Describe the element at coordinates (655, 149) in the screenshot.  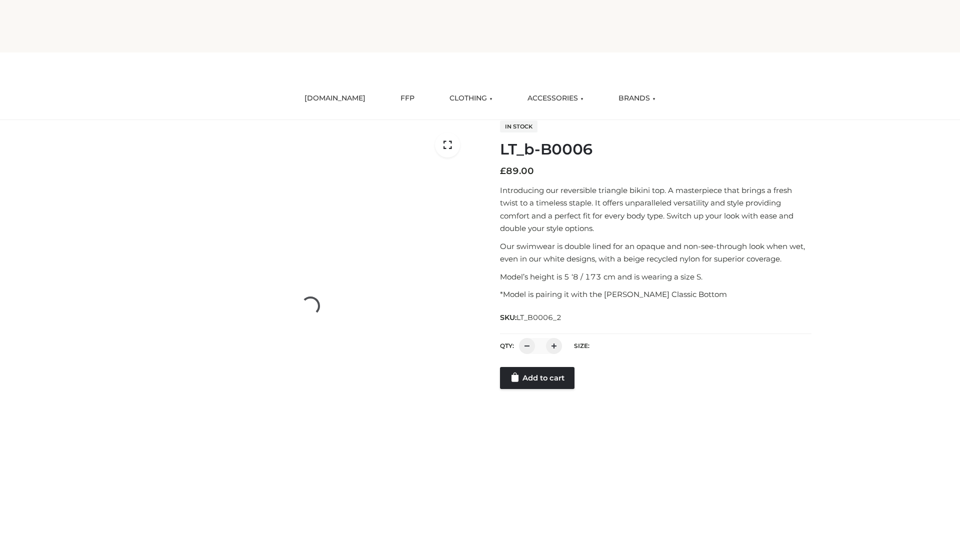
I see `h1: LT_b-B0006` at that location.